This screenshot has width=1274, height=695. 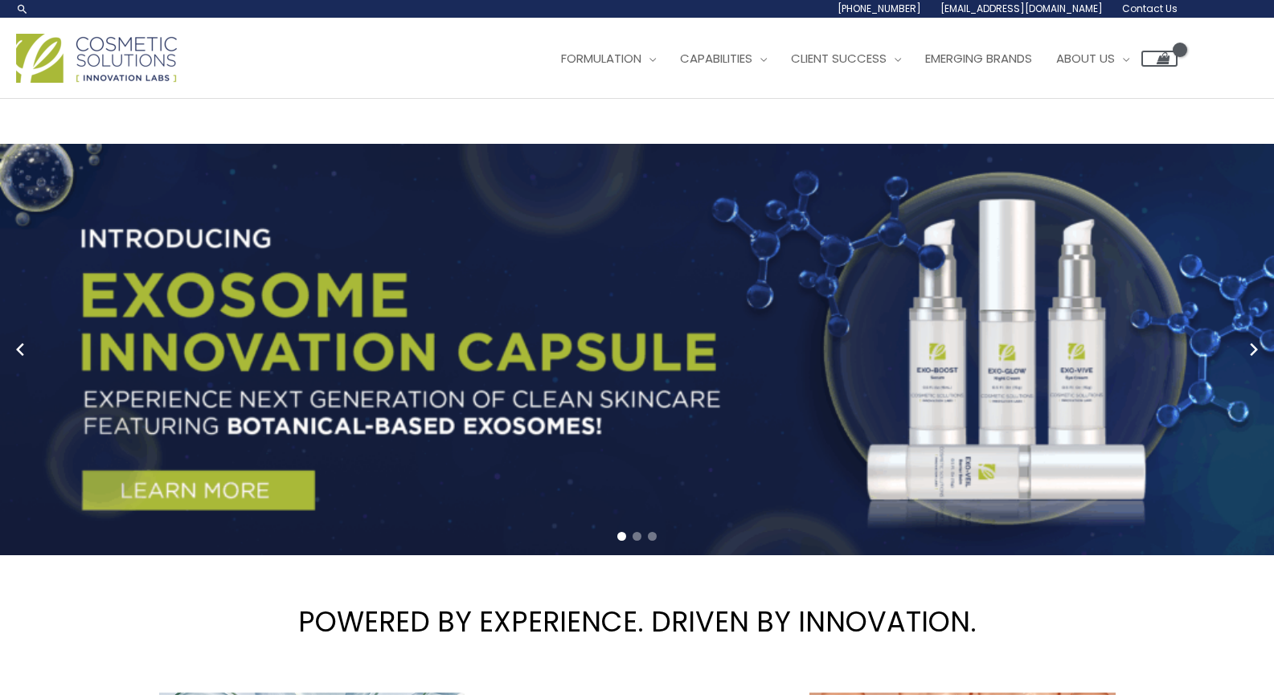 I want to click on nav: Site Navigation, so click(x=857, y=59).